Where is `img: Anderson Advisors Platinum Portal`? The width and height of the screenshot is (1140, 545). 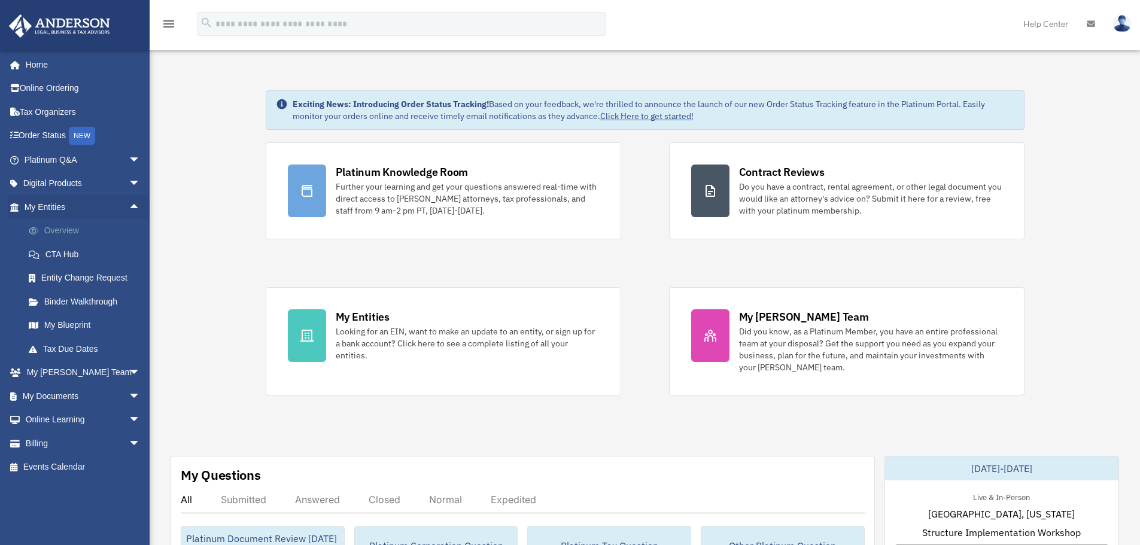
img: Anderson Advisors Platinum Portal is located at coordinates (59, 26).